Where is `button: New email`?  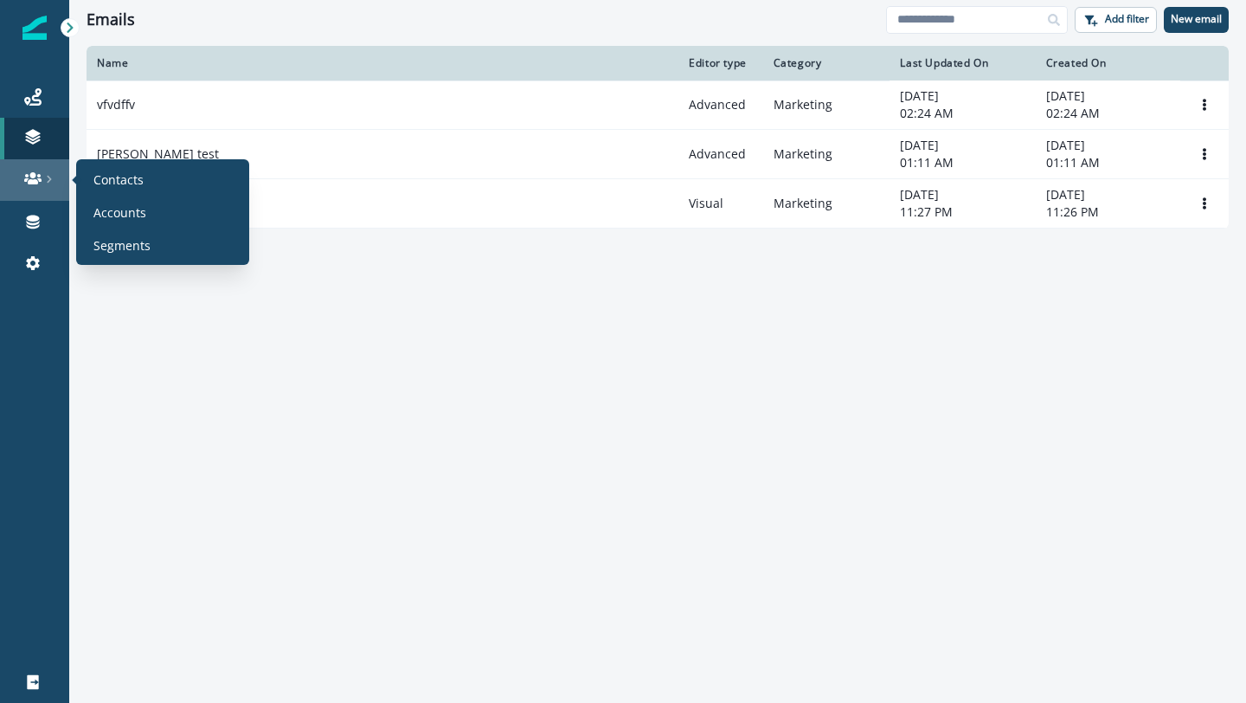
button: New email is located at coordinates (1196, 20).